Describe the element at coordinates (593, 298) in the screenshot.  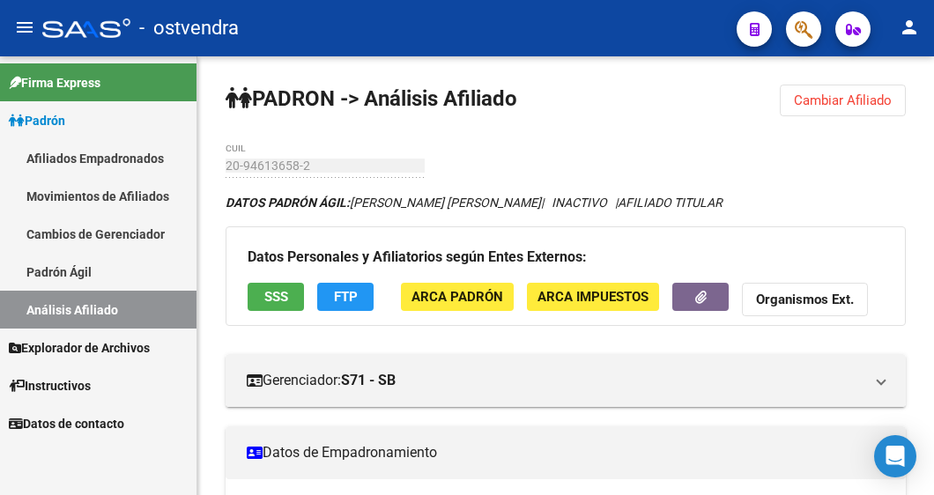
I see `span: ARCA Impuestos` at that location.